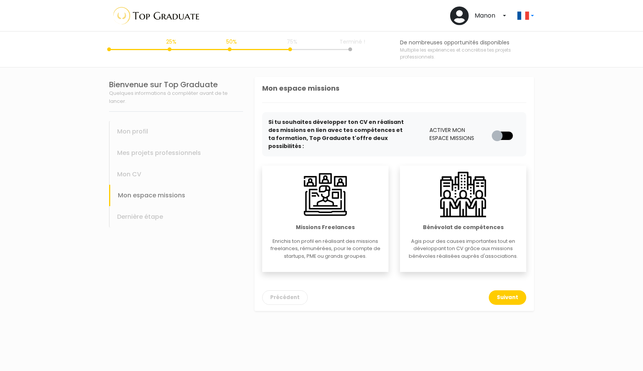 The height and width of the screenshot is (371, 643). I want to click on div: Mes projets professionnels, so click(176, 153).